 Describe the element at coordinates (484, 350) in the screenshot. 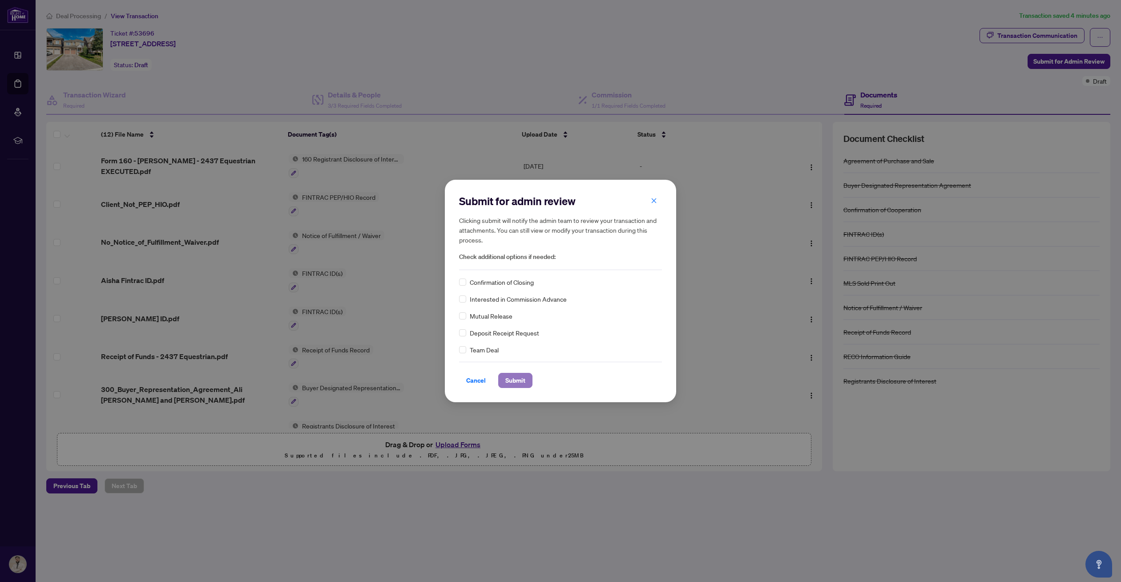

I see `span: Team Deal` at that location.